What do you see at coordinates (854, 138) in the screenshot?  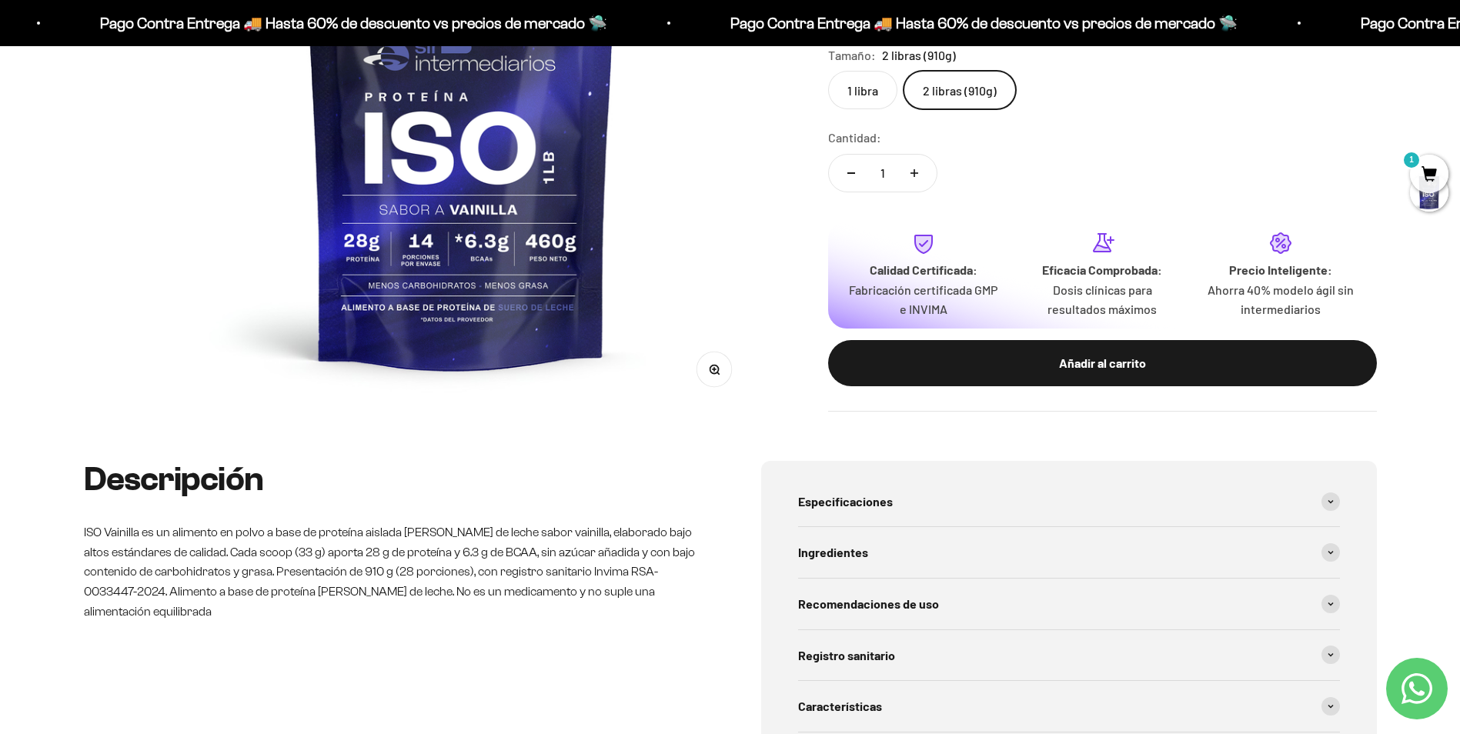 I see `label: Cantidad:` at bounding box center [854, 138].